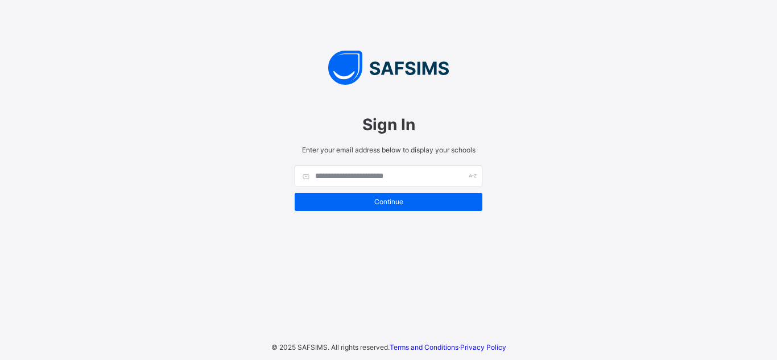 The width and height of the screenshot is (777, 360). I want to click on a: Terms and Conditions, so click(424, 347).